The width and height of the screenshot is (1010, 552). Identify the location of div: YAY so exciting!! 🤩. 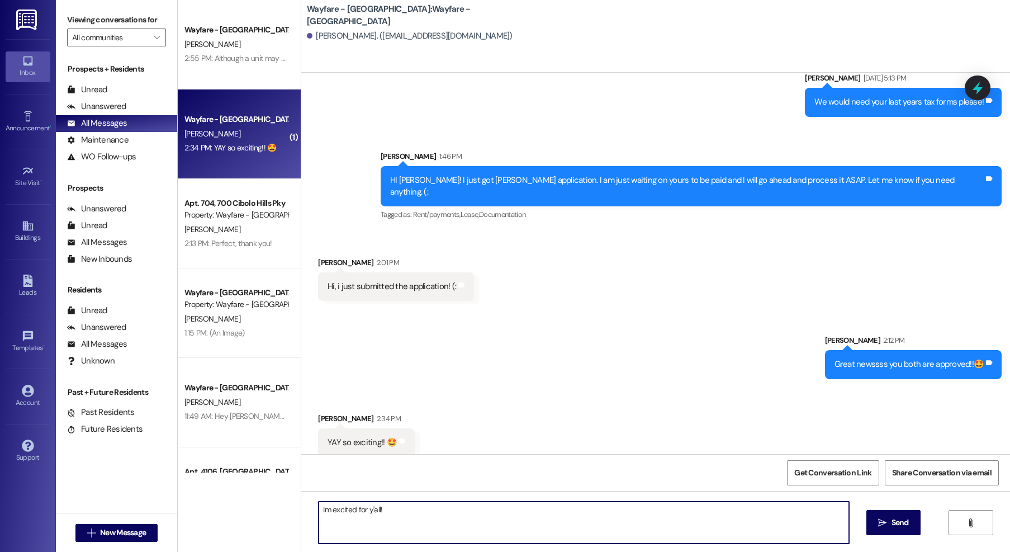
(362, 442).